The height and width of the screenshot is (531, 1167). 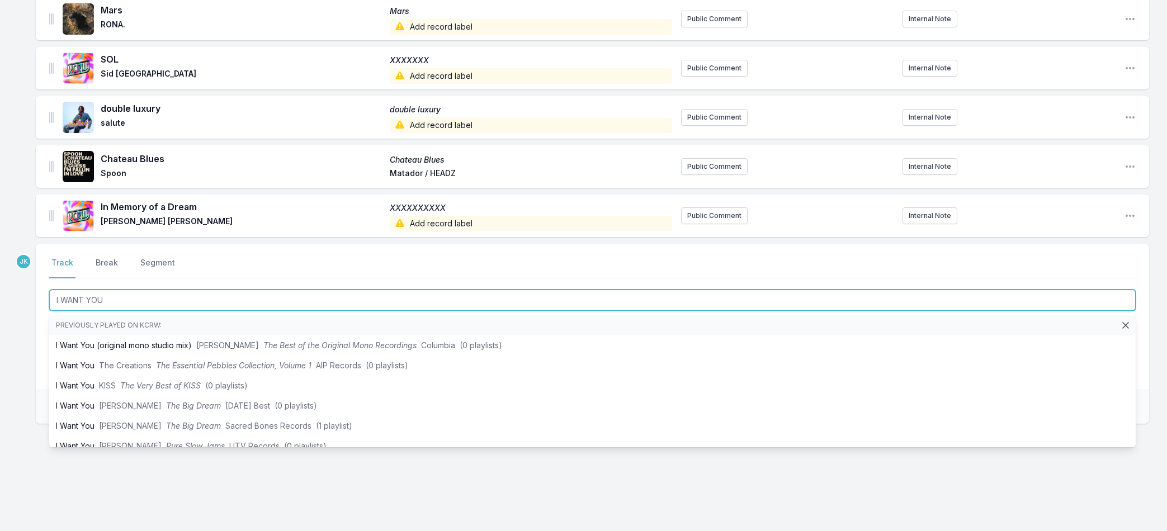 What do you see at coordinates (78, 216) in the screenshot?
I see `img: XXXXXXXXXX` at bounding box center [78, 216].